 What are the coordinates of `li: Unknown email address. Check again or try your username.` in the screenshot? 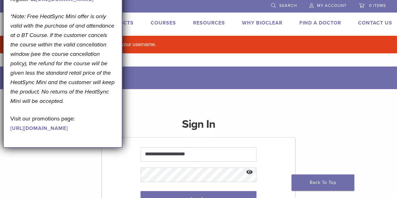 It's located at (204, 45).